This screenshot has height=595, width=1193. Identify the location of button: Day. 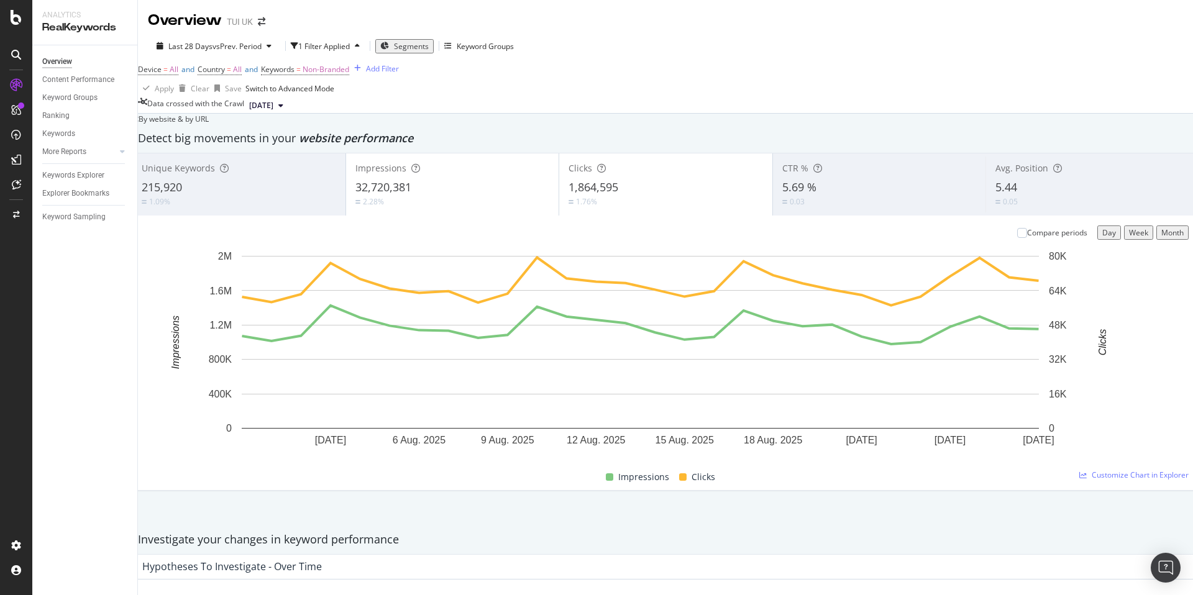
(1109, 232).